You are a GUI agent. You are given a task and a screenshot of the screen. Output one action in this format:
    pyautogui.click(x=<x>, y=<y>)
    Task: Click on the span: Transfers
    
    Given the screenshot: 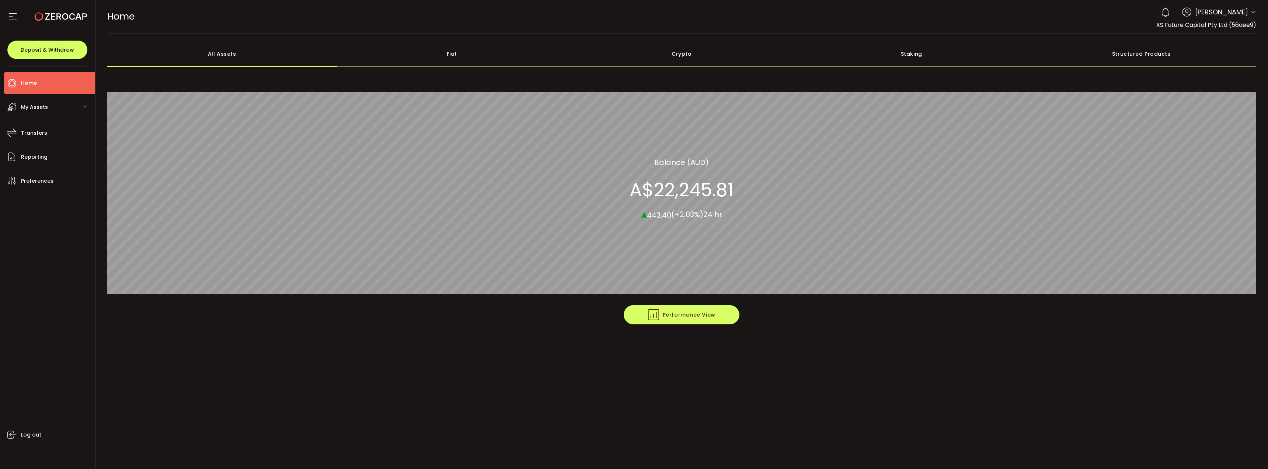 What is the action you would take?
    pyautogui.click(x=34, y=133)
    